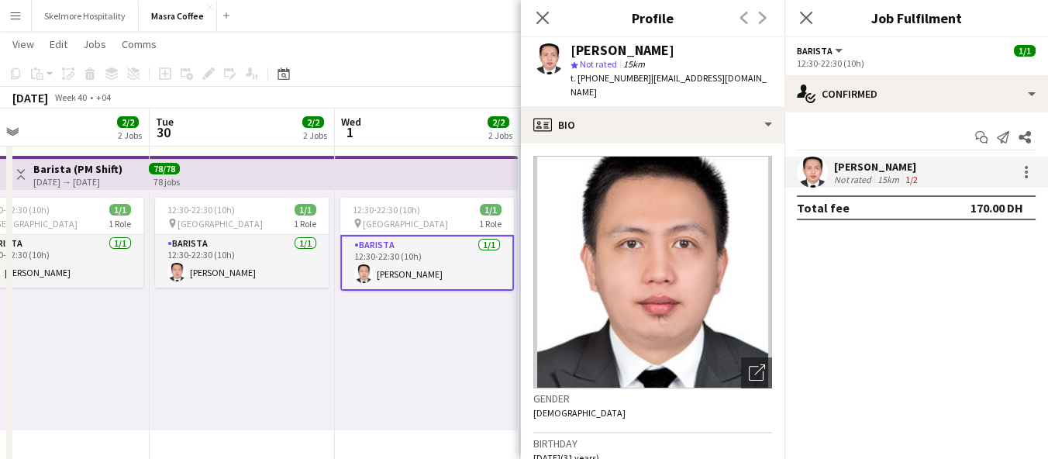 The image size is (1048, 459). Describe the element at coordinates (634, 64) in the screenshot. I see `span: 15km` at that location.